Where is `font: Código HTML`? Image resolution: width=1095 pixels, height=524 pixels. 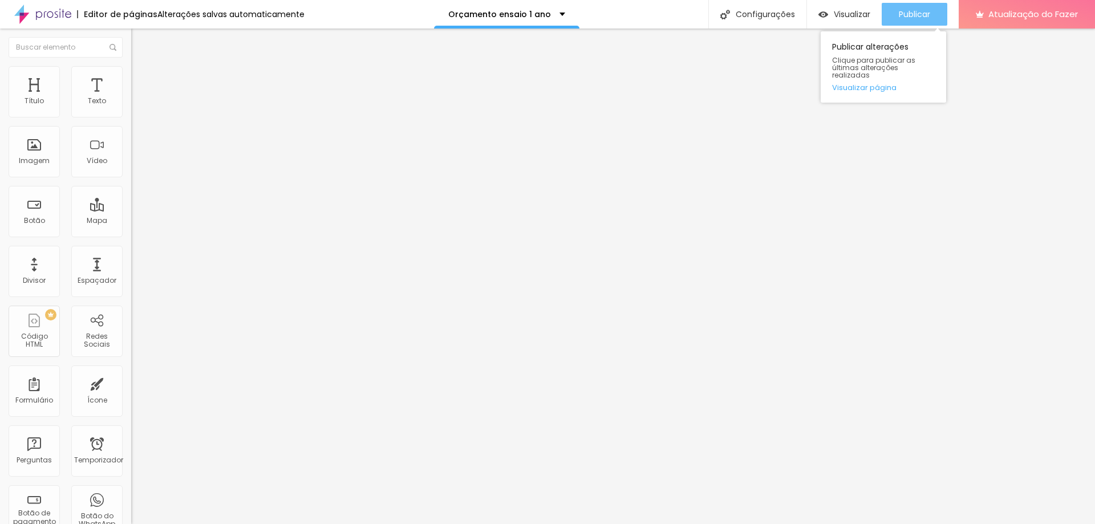 font: Código HTML is located at coordinates (34, 340).